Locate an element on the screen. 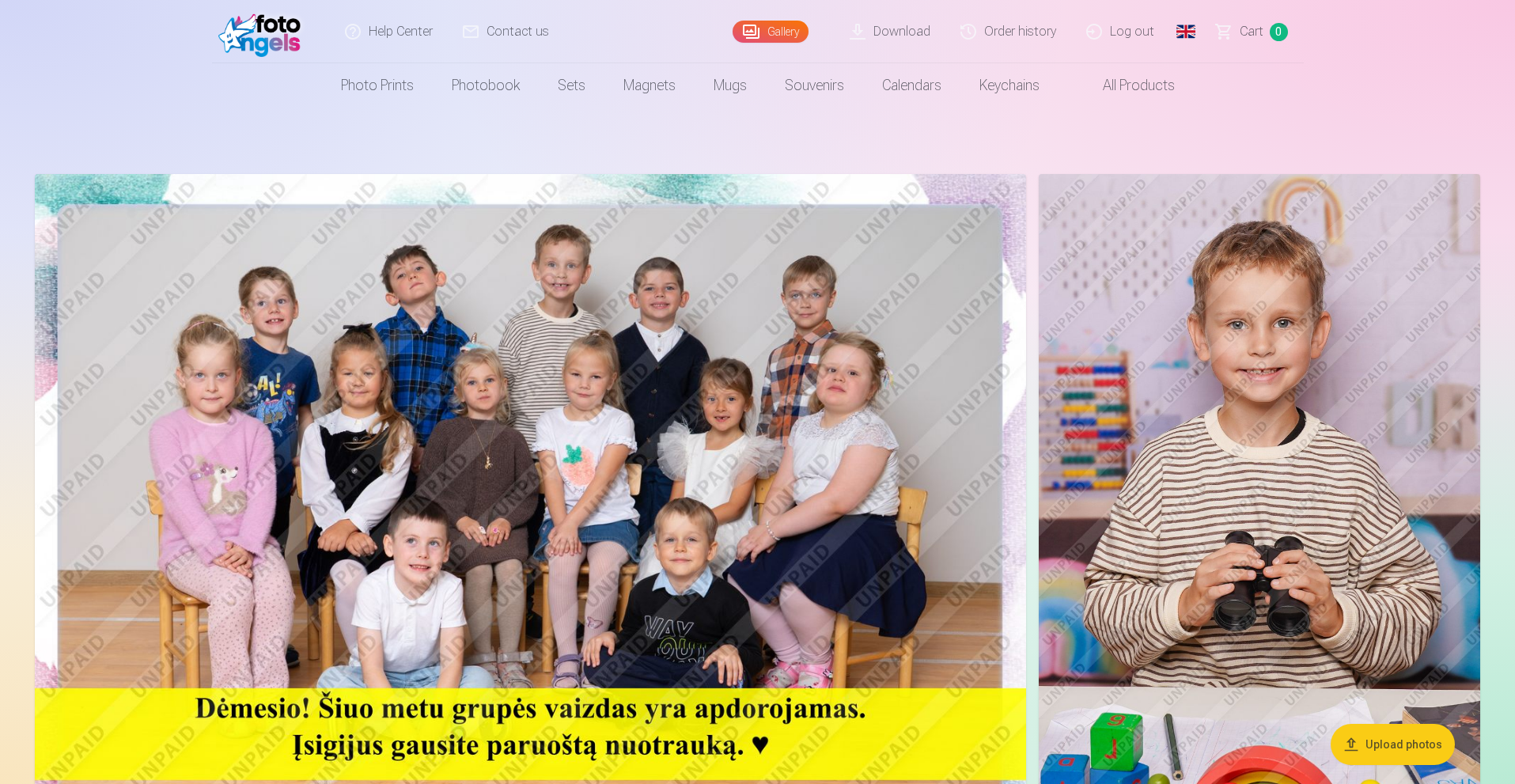 The width and height of the screenshot is (1515, 784). span: 0 is located at coordinates (1278, 32).